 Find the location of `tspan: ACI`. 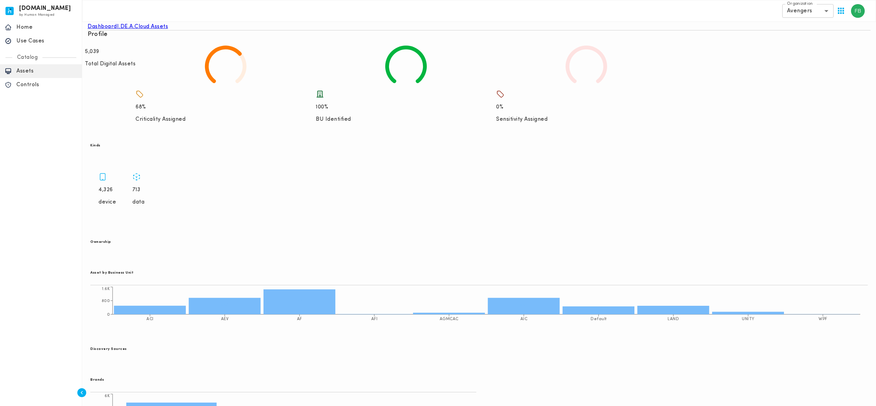

tspan: ACI is located at coordinates (150, 319).